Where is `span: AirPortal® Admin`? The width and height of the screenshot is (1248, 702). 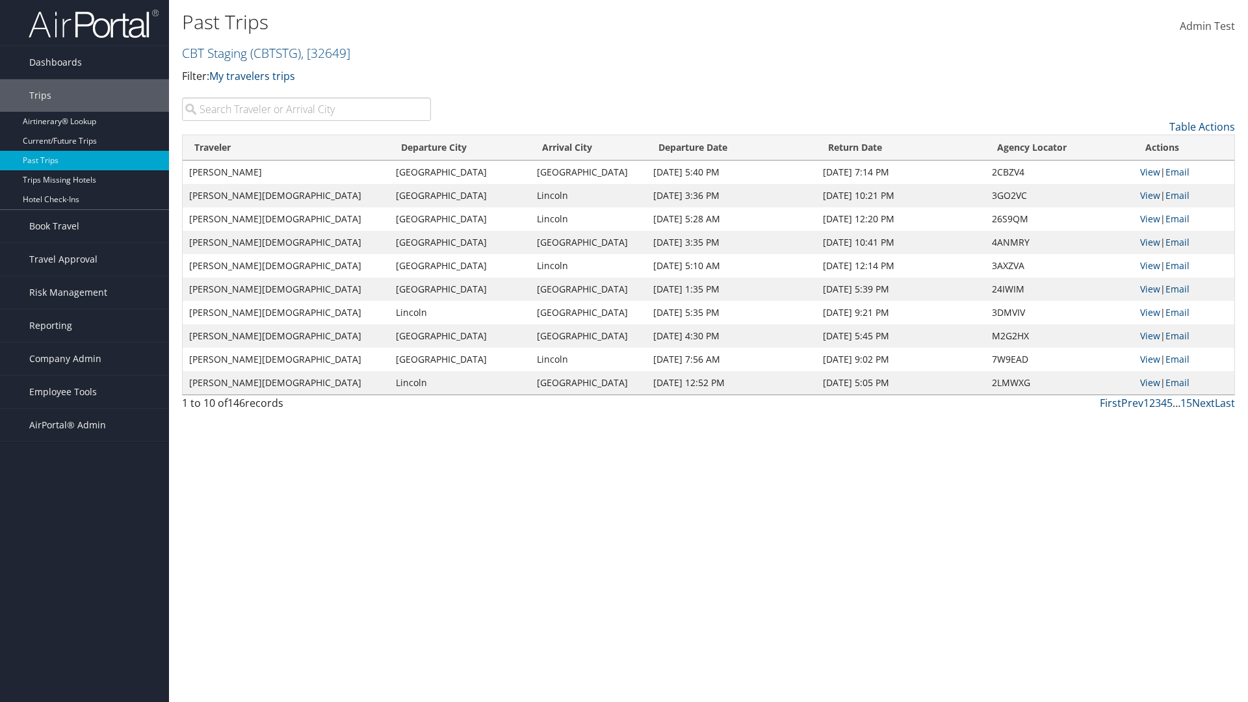 span: AirPortal® Admin is located at coordinates (68, 425).